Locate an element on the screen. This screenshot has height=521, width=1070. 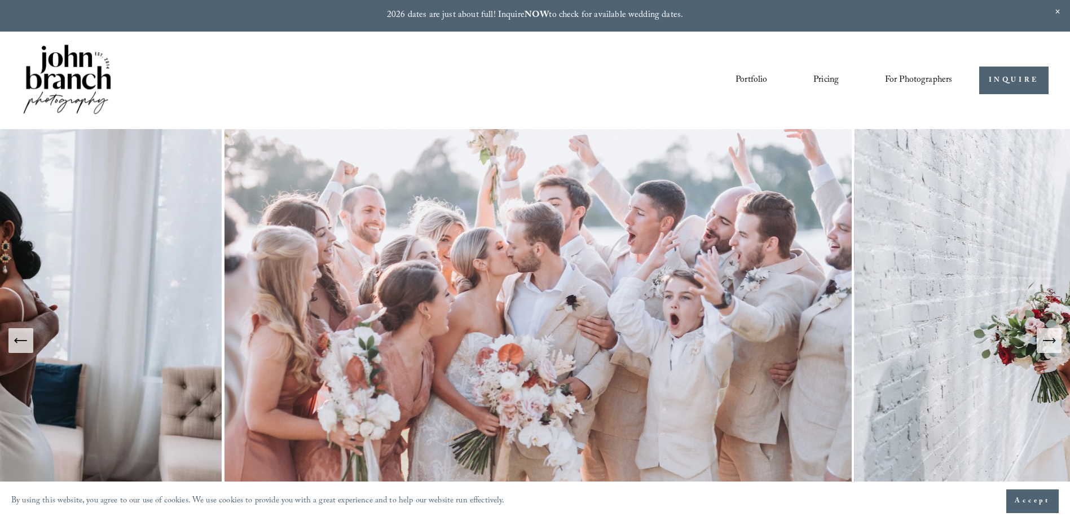
button: Next Slide is located at coordinates (1049, 341).